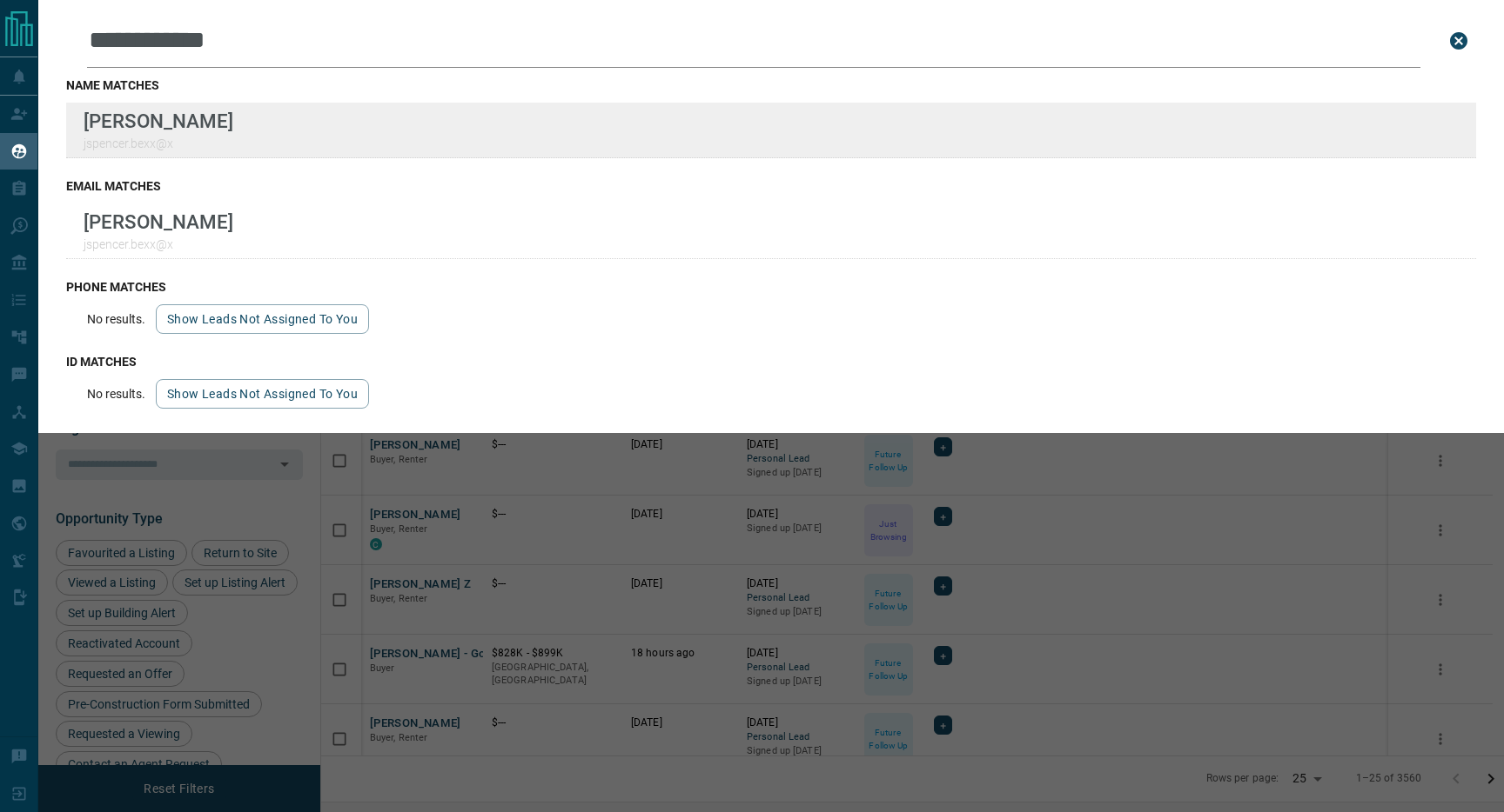 The height and width of the screenshot is (812, 1504). Describe the element at coordinates (771, 186) in the screenshot. I see `h3: email matches` at that location.